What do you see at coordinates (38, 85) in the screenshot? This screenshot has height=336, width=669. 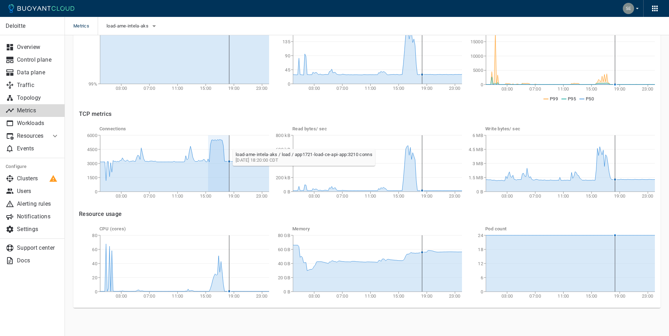 I see `p: Traffic` at bounding box center [38, 85].